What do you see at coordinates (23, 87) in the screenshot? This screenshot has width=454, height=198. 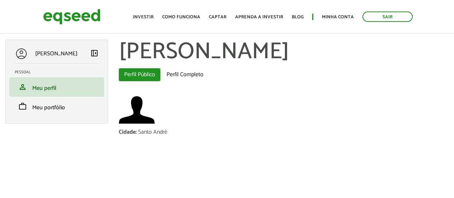 I see `span: person` at bounding box center [23, 87].